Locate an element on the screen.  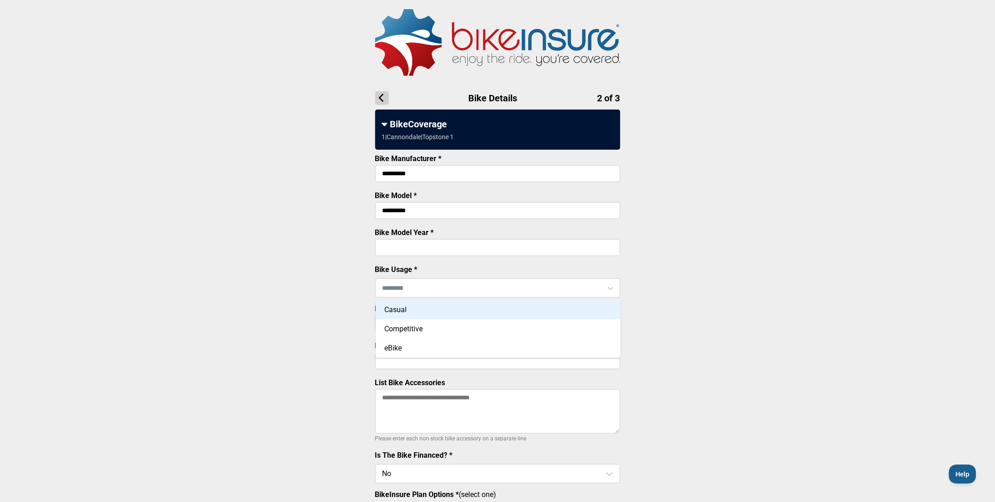
label: Bike Model * is located at coordinates (396, 195).